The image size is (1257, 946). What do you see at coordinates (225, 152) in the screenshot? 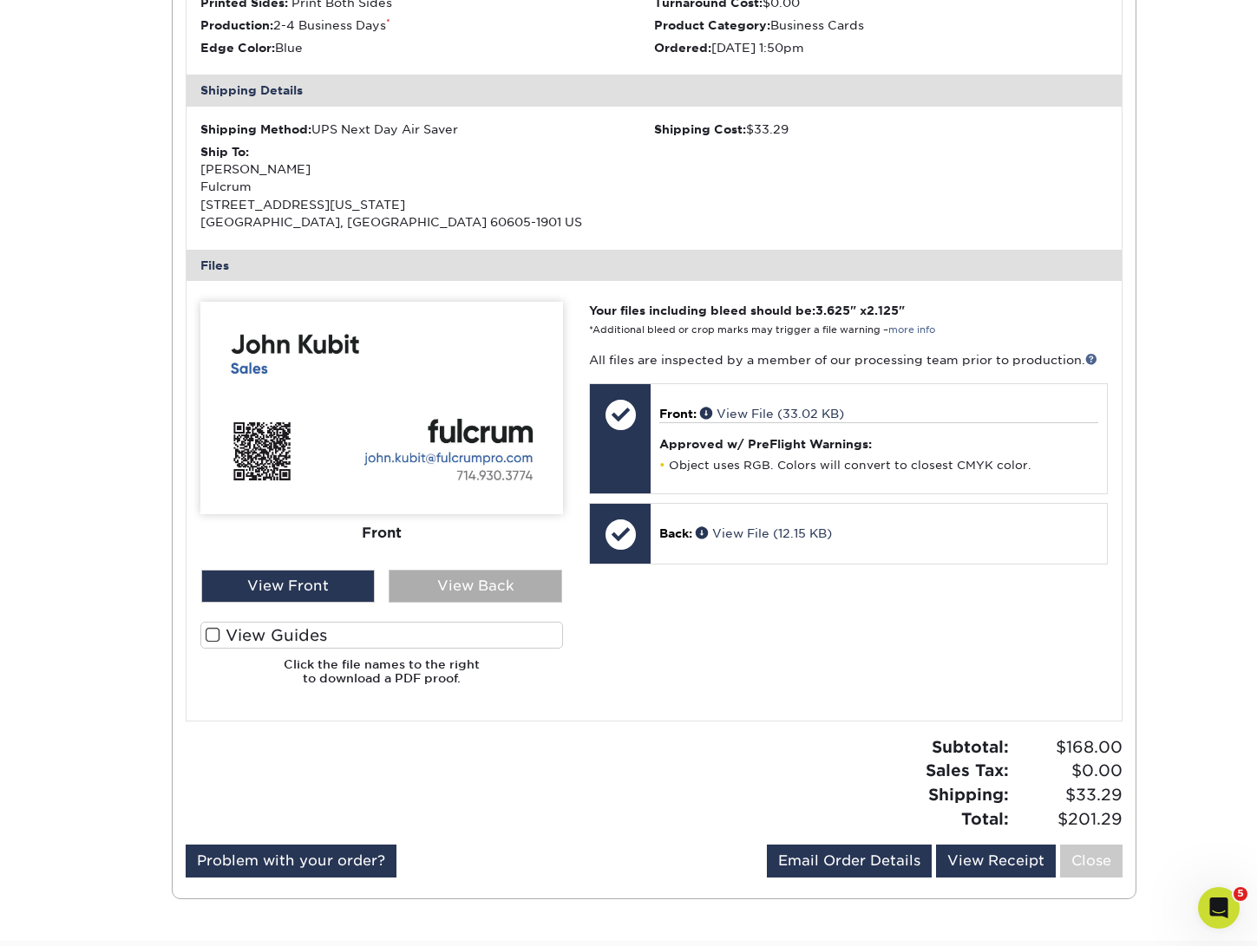
I see `strong: Ship To:` at bounding box center [225, 152].